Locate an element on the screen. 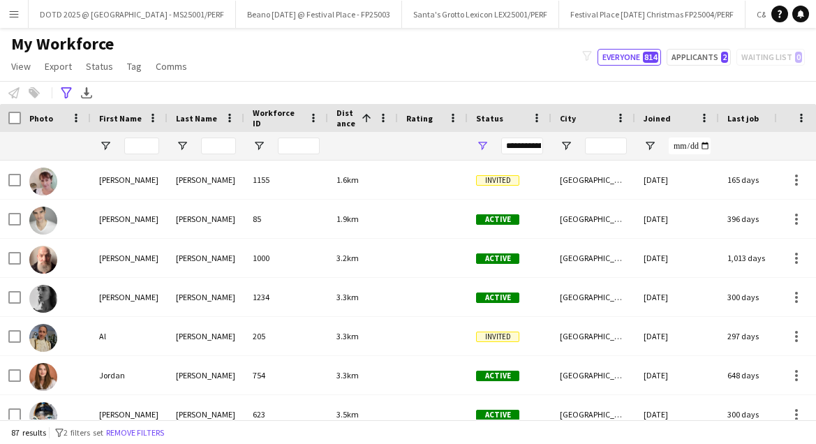 The width and height of the screenshot is (816, 444). span: Joined is located at coordinates (657, 118).